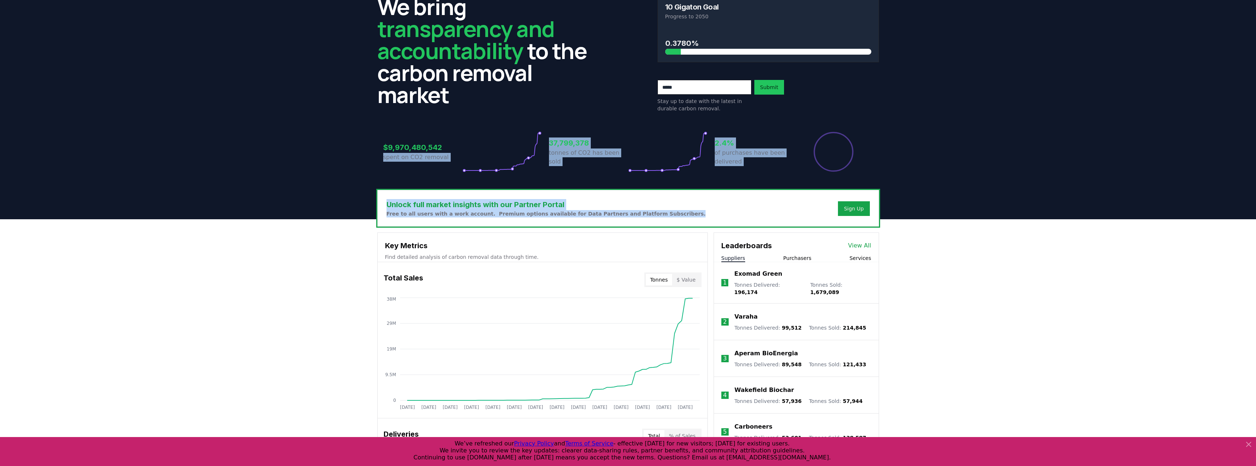  Describe the element at coordinates (854, 209) in the screenshot. I see `a: Sign Up` at that location.